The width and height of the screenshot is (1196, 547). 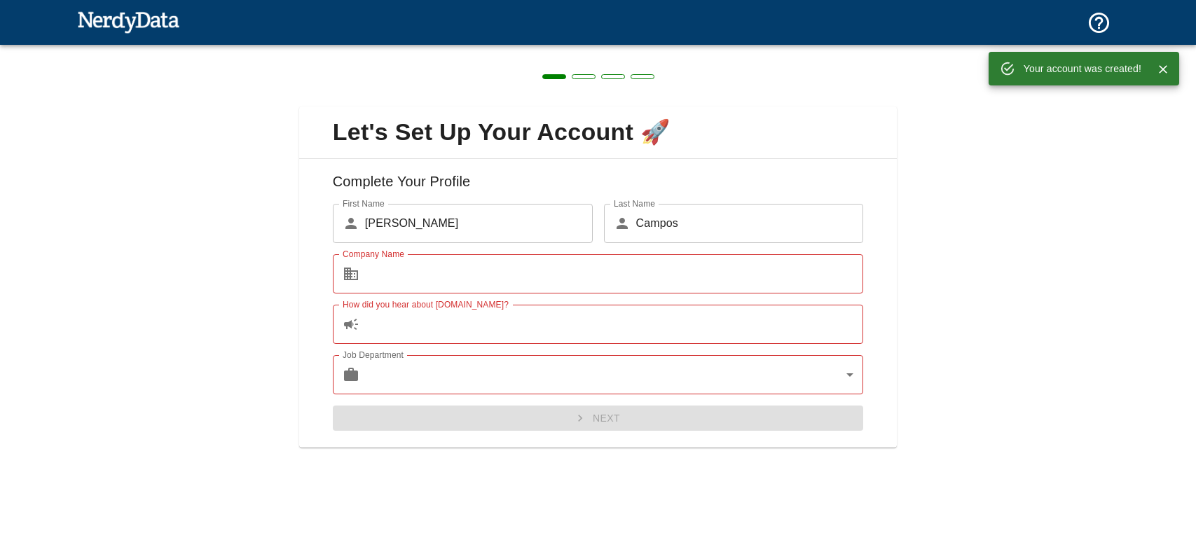 I want to click on label: Company Name, so click(x=373, y=254).